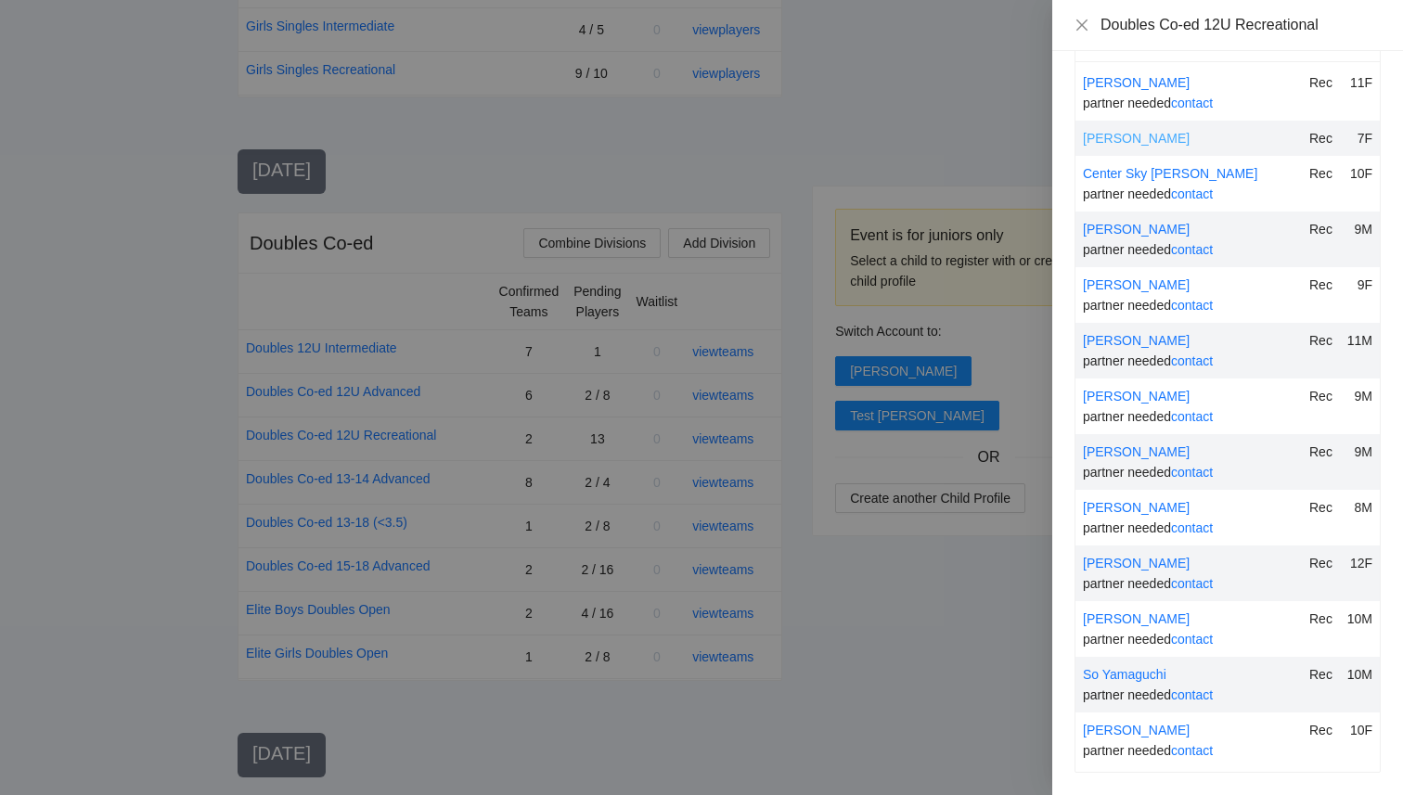 The width and height of the screenshot is (1403, 795). Describe the element at coordinates (1359, 508) in the screenshot. I see `div: 8M` at that location.